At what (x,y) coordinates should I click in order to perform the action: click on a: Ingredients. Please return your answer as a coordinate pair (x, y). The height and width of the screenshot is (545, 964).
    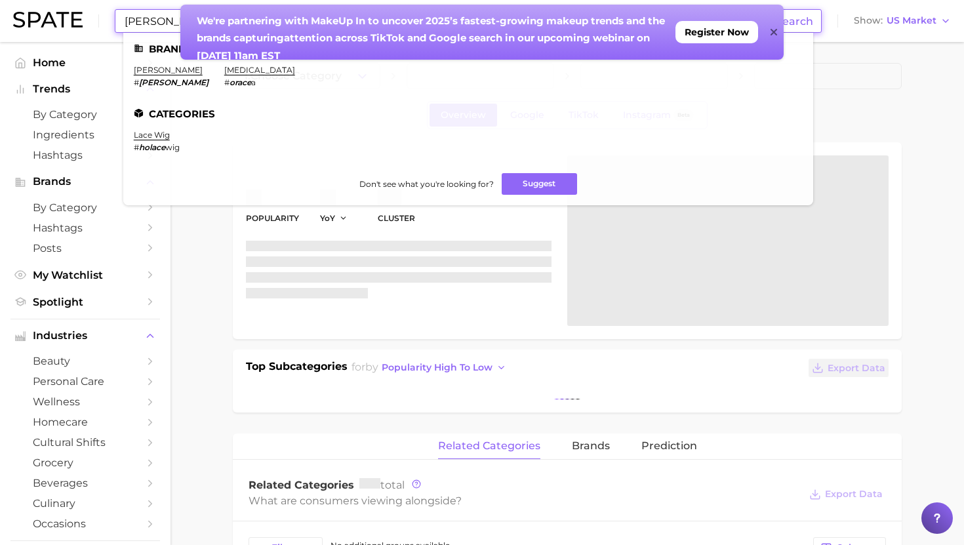
    Looking at the image, I should click on (85, 134).